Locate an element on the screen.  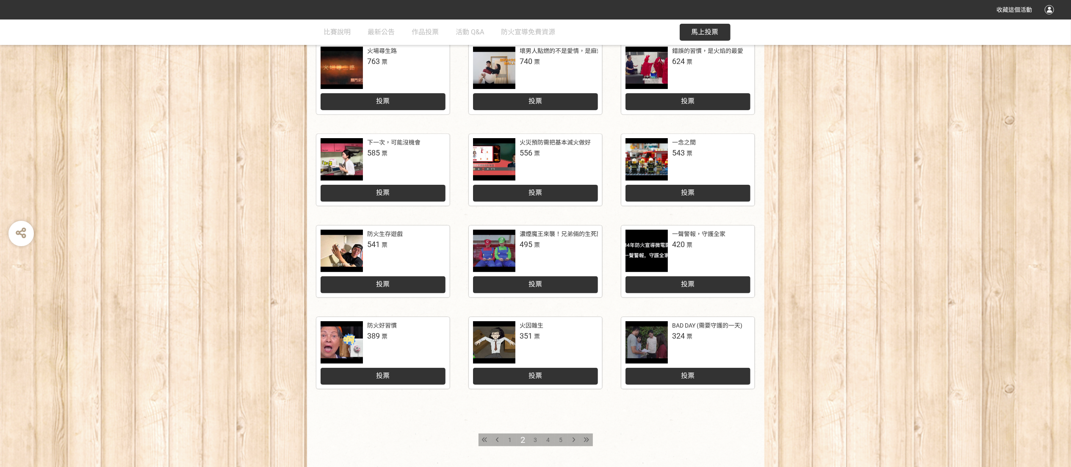
a: BAD DAY (需要守護的一天)324票投票 is located at coordinates (688, 353).